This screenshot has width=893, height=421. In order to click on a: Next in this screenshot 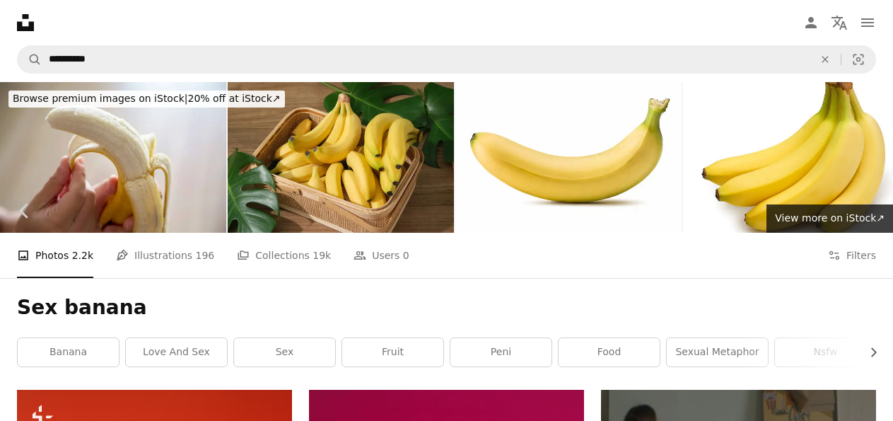, I will do `click(868, 211)`.